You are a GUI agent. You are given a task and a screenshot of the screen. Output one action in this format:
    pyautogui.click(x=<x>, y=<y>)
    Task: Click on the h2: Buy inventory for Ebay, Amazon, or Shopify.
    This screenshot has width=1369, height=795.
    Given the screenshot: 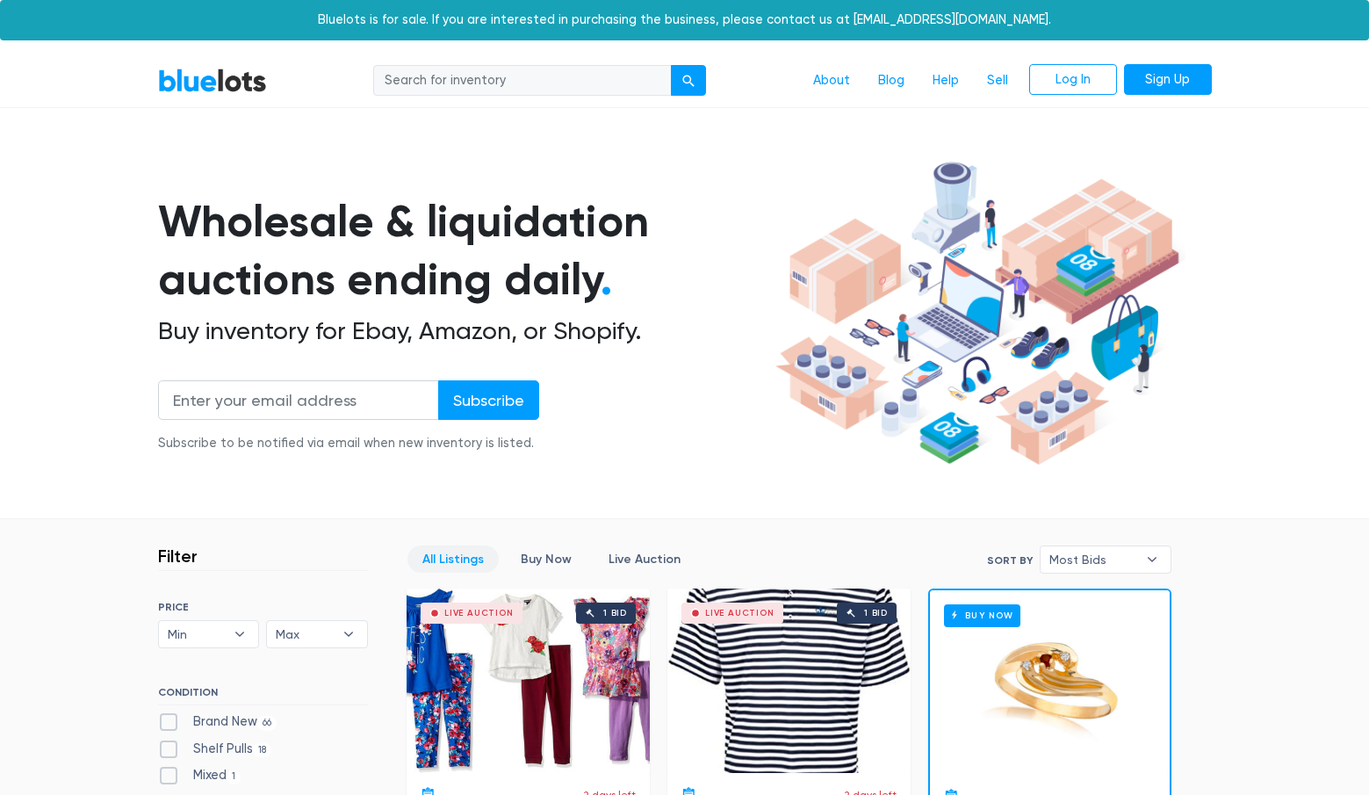 What is the action you would take?
    pyautogui.click(x=464, y=331)
    